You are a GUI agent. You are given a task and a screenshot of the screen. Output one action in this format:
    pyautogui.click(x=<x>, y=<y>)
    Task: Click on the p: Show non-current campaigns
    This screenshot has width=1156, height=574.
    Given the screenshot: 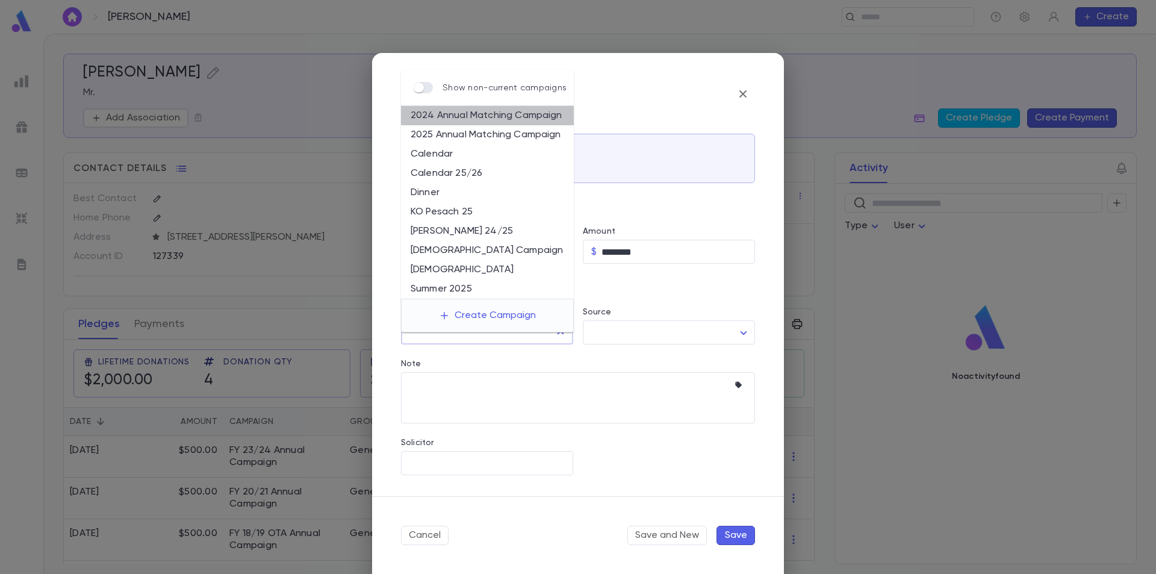 What is the action you would take?
    pyautogui.click(x=504, y=88)
    